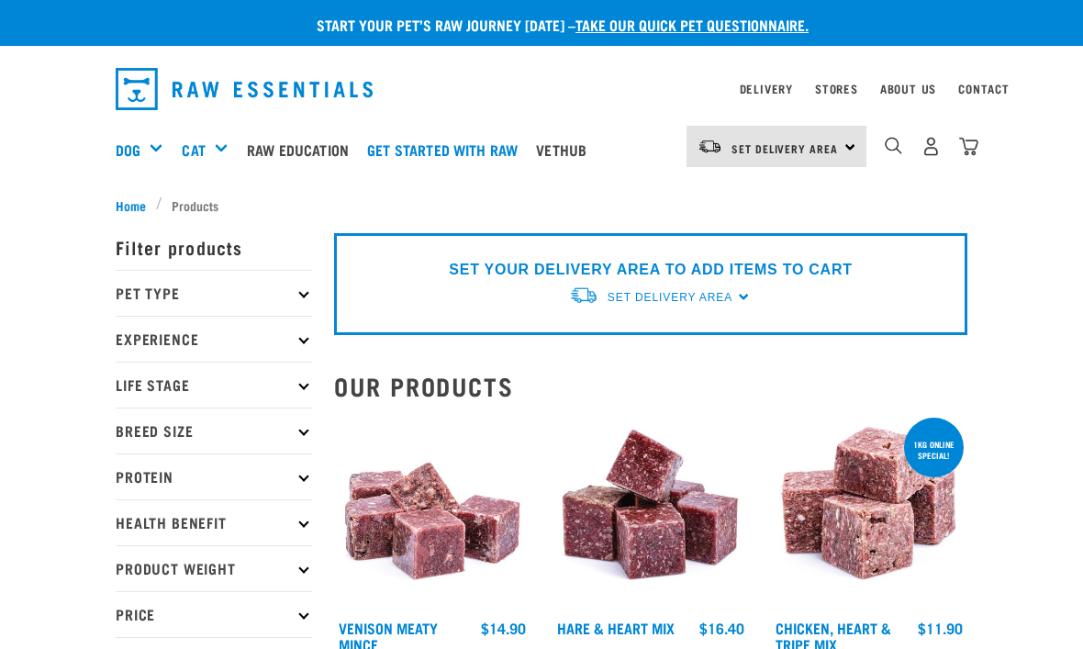 The image size is (1083, 649). I want to click on img: 1117 Venison Meat Mince 01, so click(432, 512).